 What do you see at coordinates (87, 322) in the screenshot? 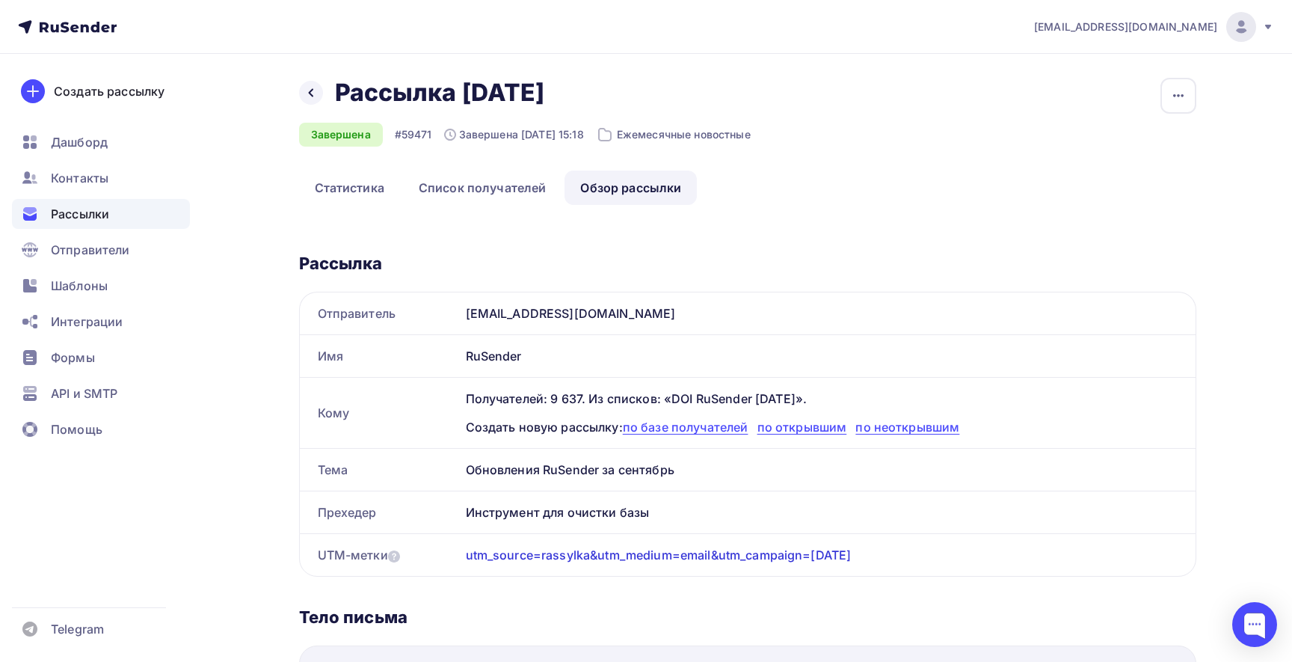
I see `span: Интеграции` at bounding box center [87, 322].